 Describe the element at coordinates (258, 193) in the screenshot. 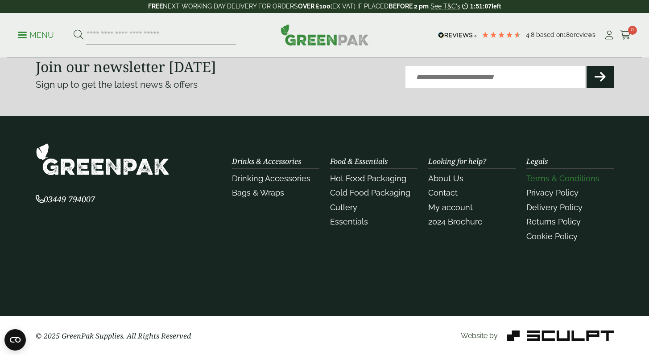

I see `a: Bags & Wraps` at that location.